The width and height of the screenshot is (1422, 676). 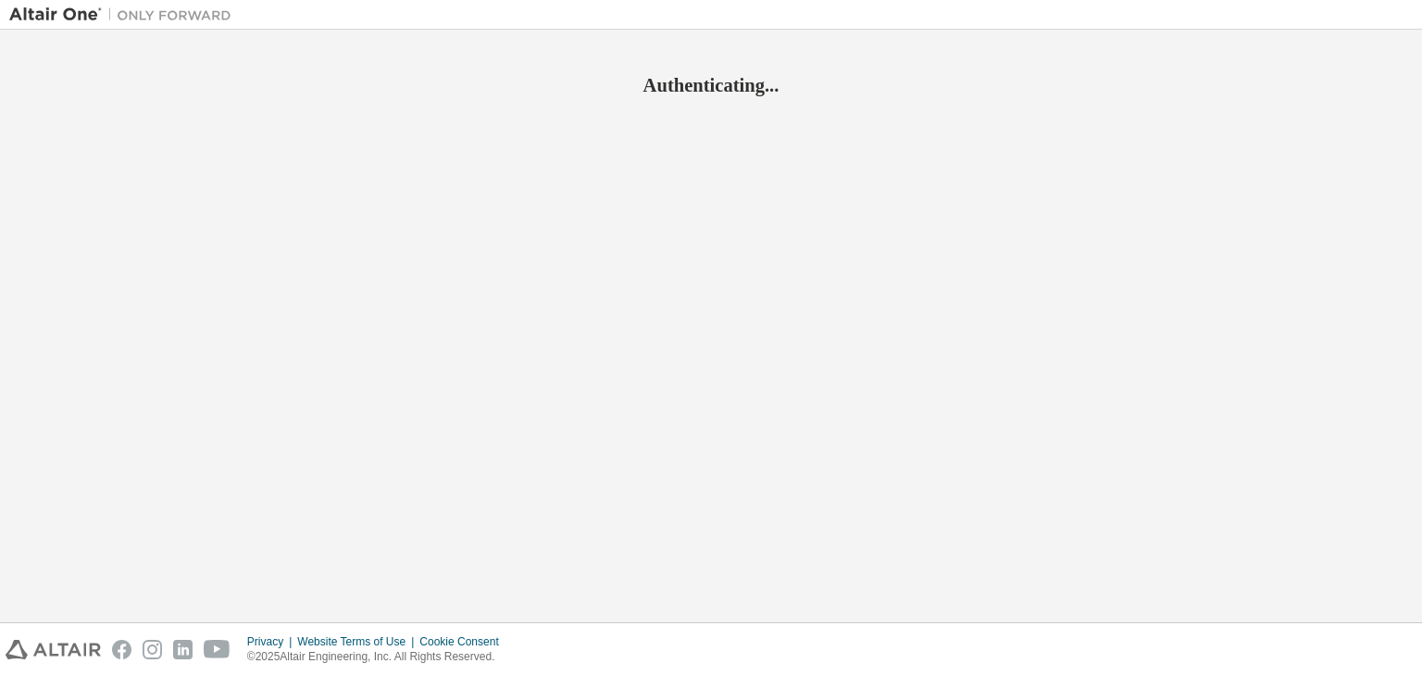 What do you see at coordinates (358, 641) in the screenshot?
I see `div: Website Terms of Use` at bounding box center [358, 641].